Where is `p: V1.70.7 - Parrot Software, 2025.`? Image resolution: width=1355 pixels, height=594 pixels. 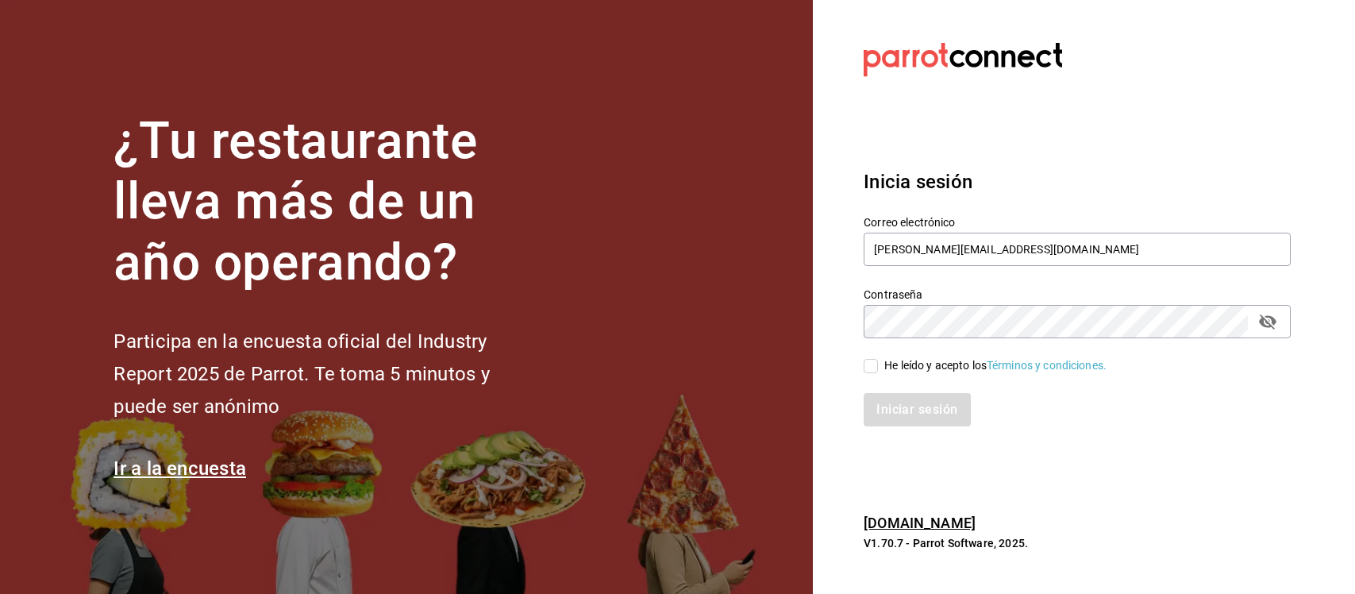
p: V1.70.7 - Parrot Software, 2025. is located at coordinates (1078, 543).